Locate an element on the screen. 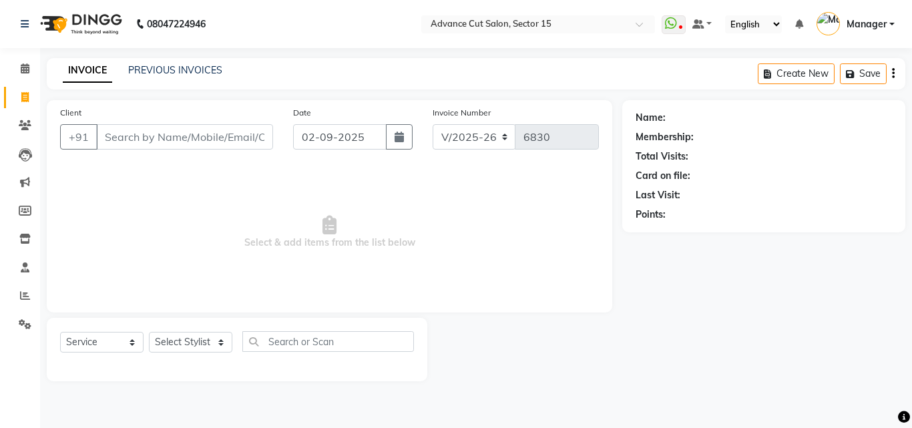  div: Name: is located at coordinates (650, 118).